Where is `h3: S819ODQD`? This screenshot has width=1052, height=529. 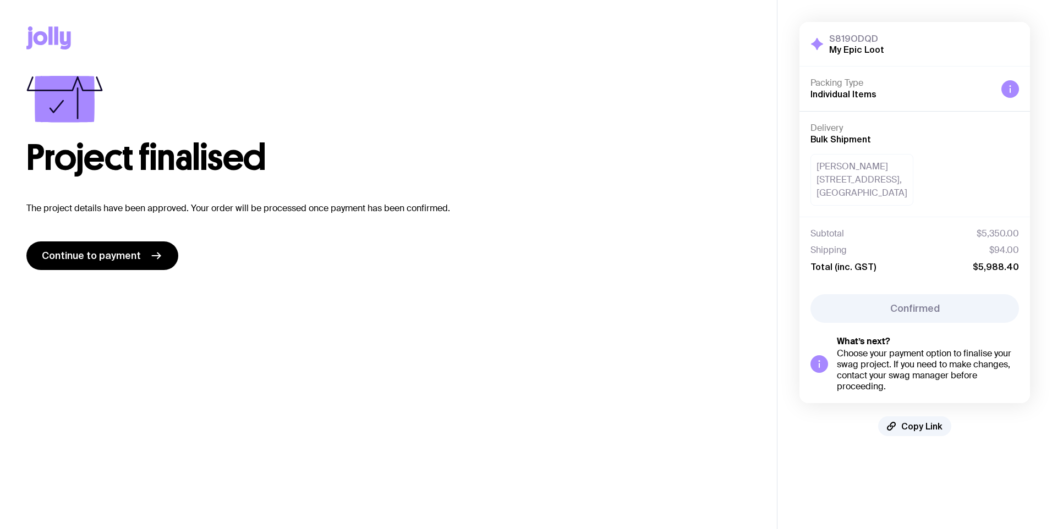 h3: S819ODQD is located at coordinates (856, 39).